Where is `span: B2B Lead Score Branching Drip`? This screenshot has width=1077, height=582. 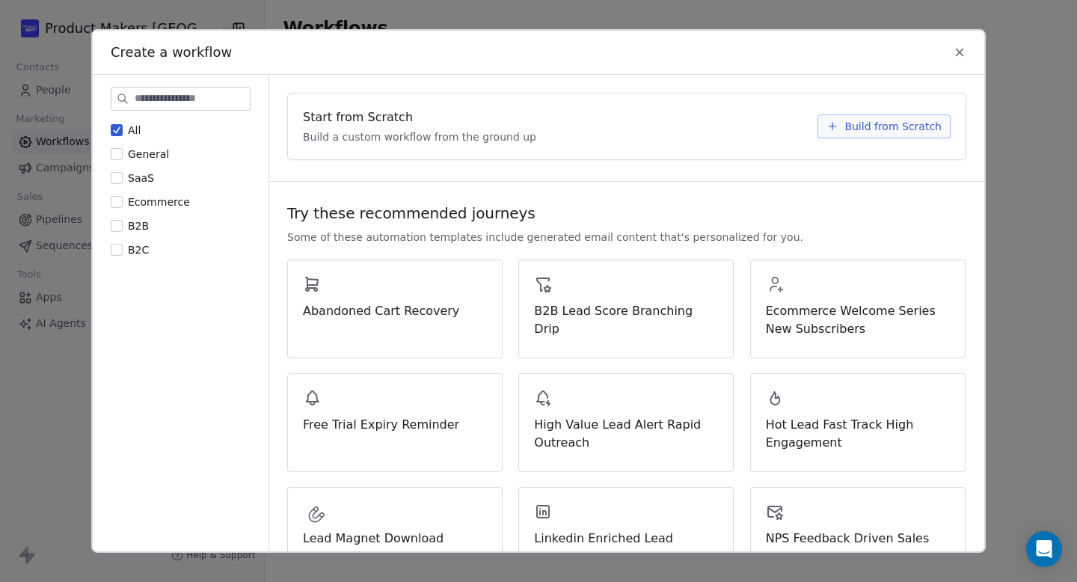
span: B2B Lead Score Branching Drip is located at coordinates (626, 320).